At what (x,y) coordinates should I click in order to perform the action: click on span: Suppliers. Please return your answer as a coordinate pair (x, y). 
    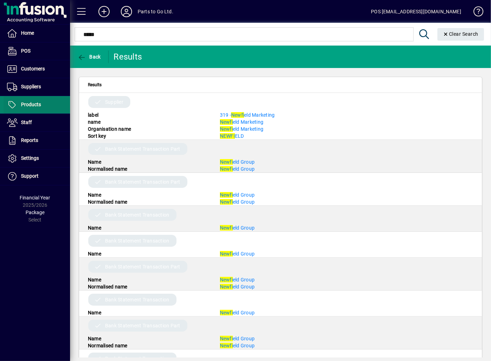
    Looking at the image, I should click on (31, 87).